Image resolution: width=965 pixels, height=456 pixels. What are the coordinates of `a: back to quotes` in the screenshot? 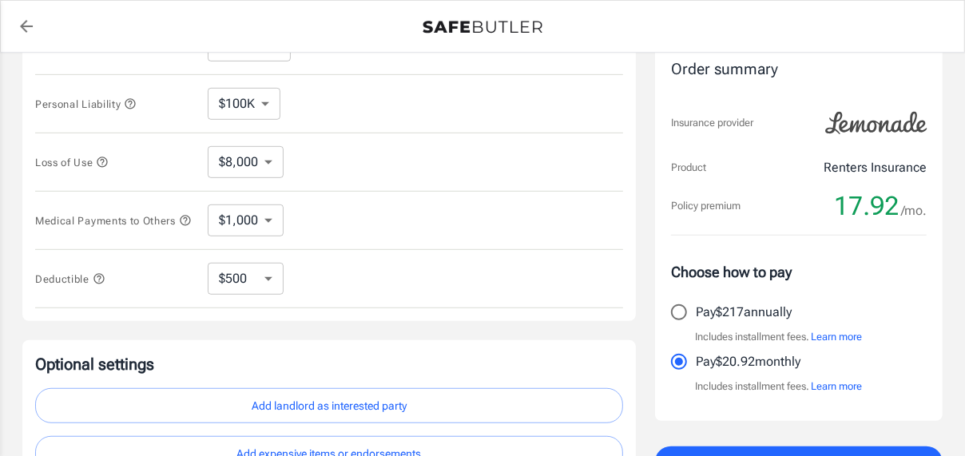 It's located at (26, 26).